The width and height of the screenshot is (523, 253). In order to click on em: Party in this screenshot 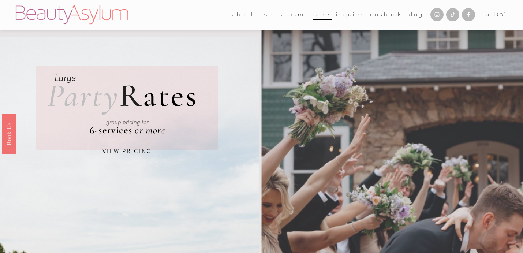, I will do `click(83, 96)`.